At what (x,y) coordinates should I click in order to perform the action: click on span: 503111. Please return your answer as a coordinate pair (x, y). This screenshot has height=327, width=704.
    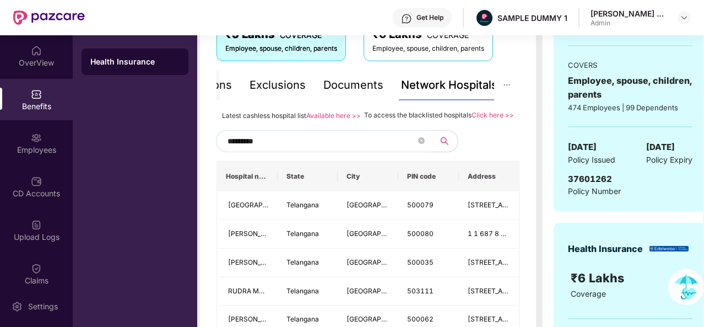
    Looking at the image, I should click on (421, 291).